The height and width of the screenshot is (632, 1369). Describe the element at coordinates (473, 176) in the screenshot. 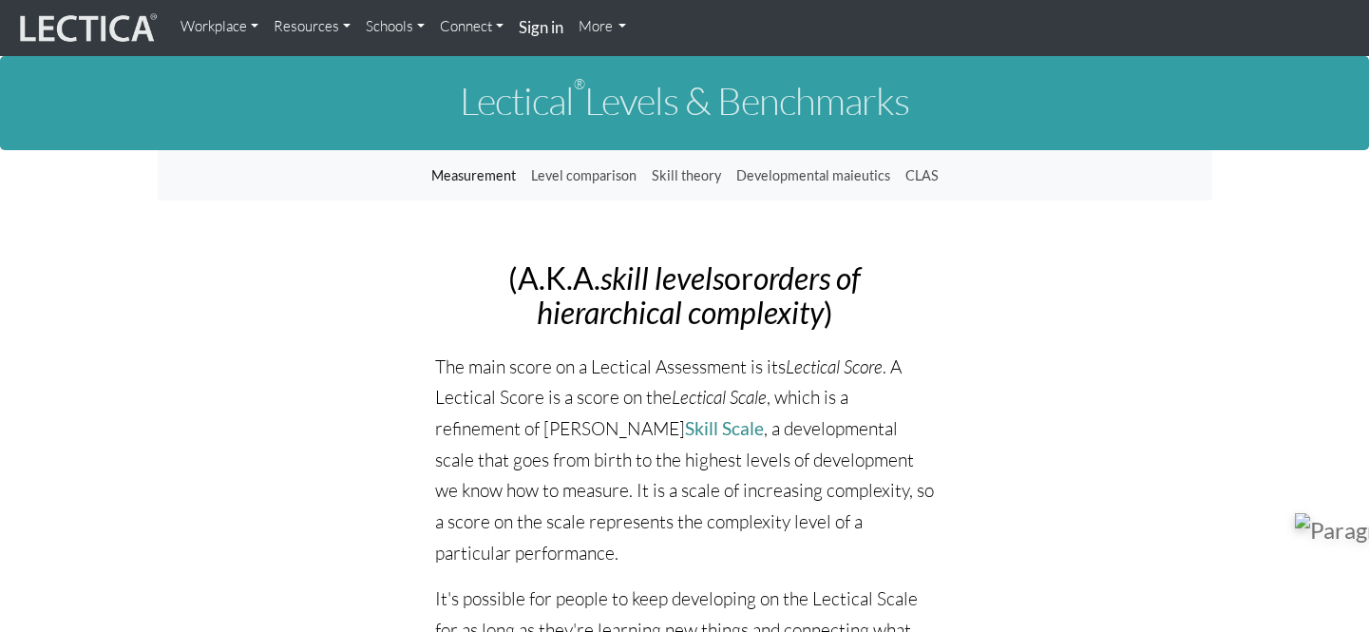

I see `a: Measurement` at that location.